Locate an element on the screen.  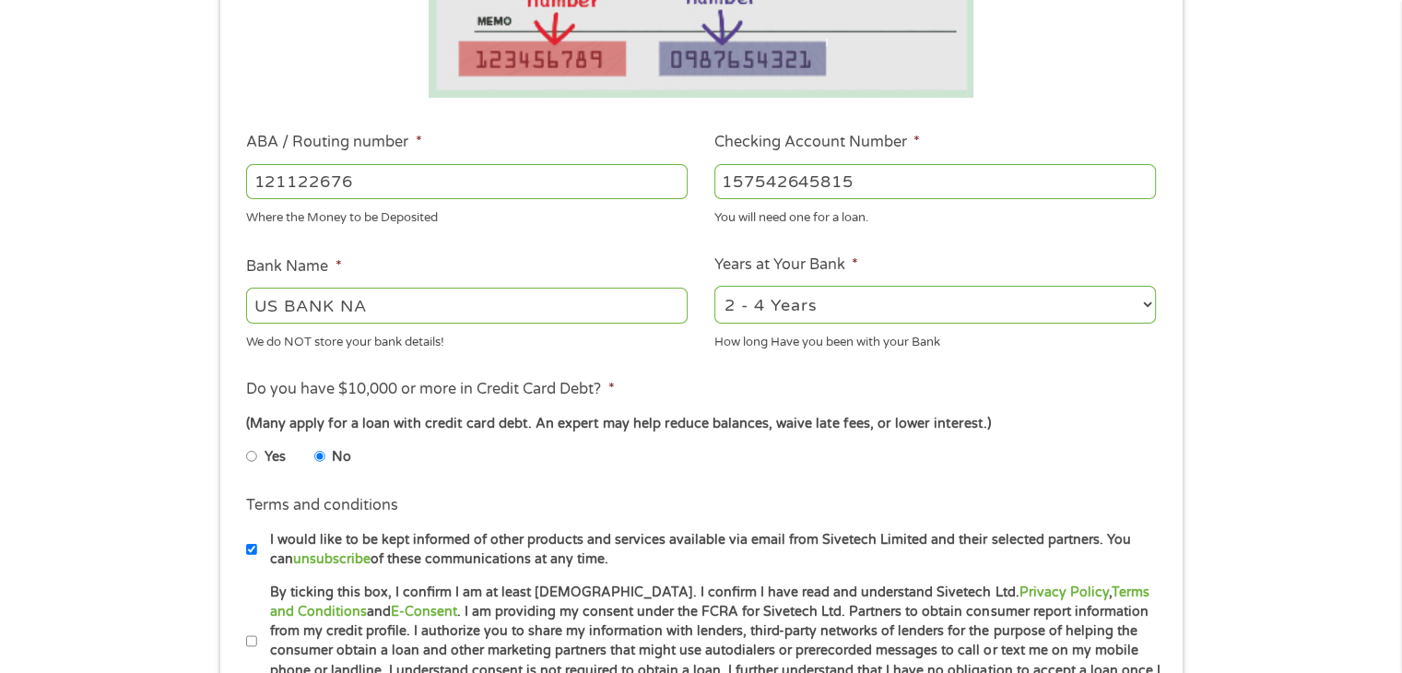
label: ABA / Routing number is located at coordinates (334, 142).